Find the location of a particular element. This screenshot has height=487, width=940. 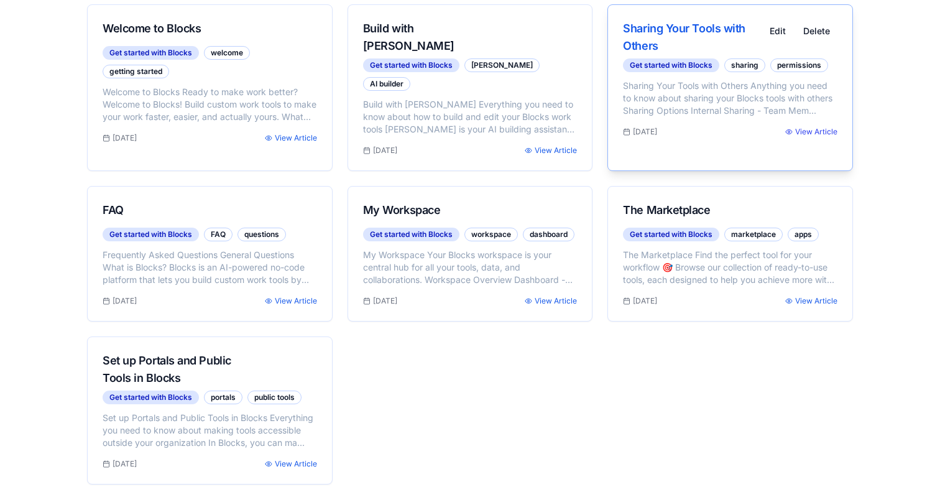

div: getting started is located at coordinates (136, 72).